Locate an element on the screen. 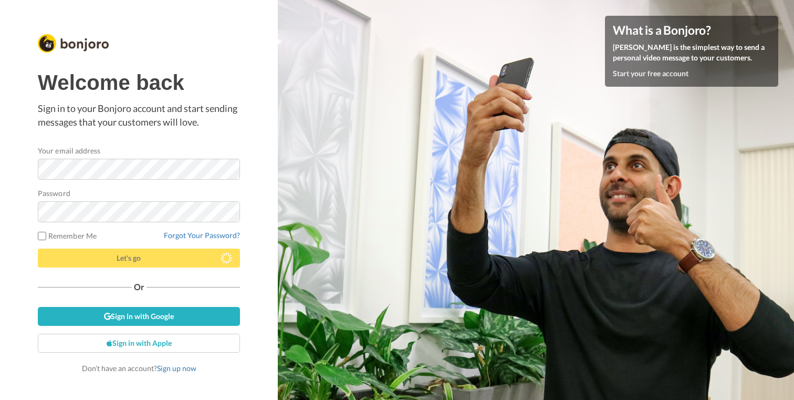 This screenshot has height=400, width=794. p: Sign in to your Bonjoro account and start sending messages that your customers will love. is located at coordinates (139, 115).